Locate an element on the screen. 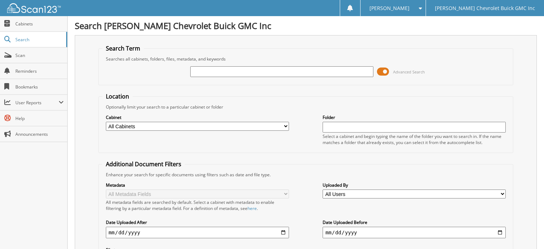 The height and width of the screenshot is (249, 544). span: Scan is located at coordinates (39, 55).